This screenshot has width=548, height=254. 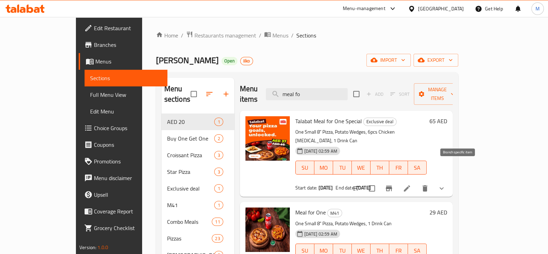 I want to click on button: show more, so click(x=442, y=188).